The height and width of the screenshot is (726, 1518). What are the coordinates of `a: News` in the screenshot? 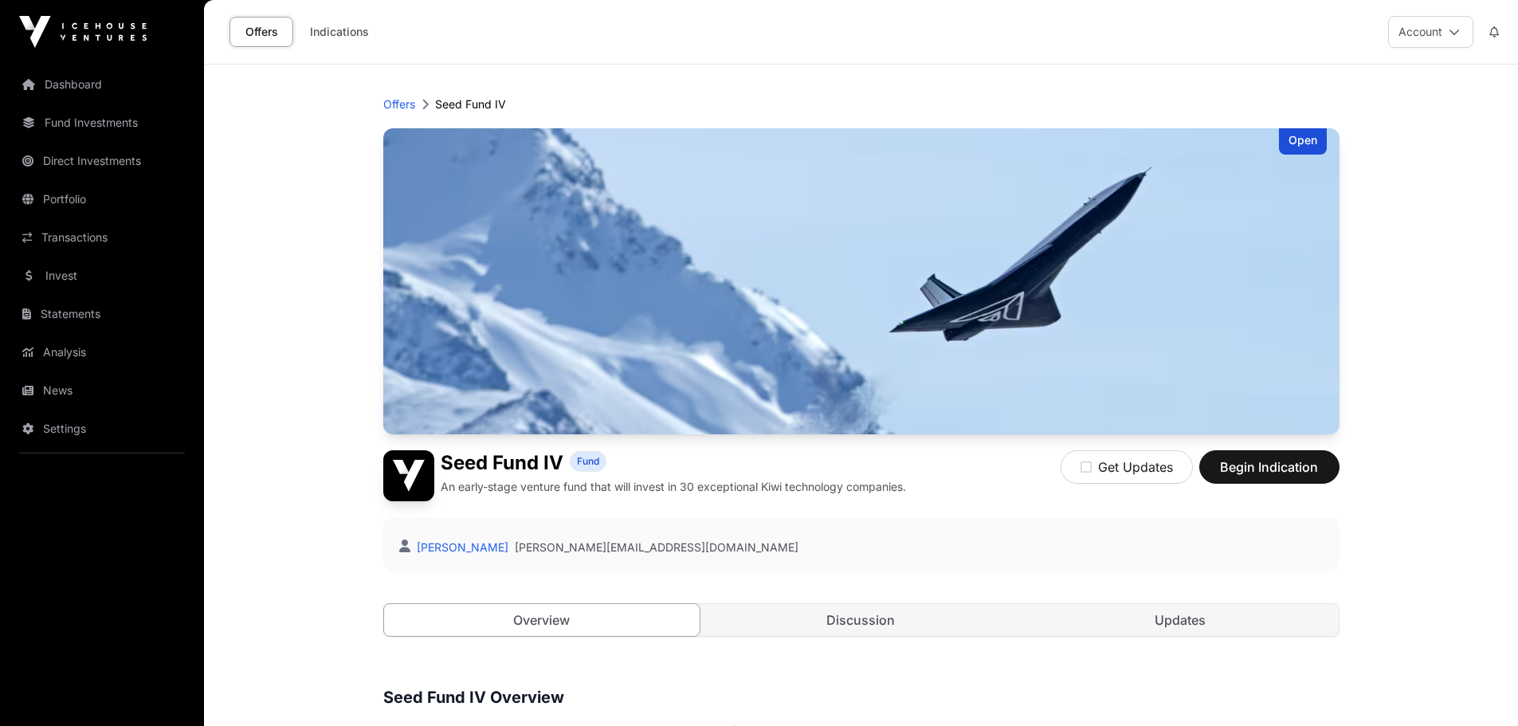 It's located at (102, 390).